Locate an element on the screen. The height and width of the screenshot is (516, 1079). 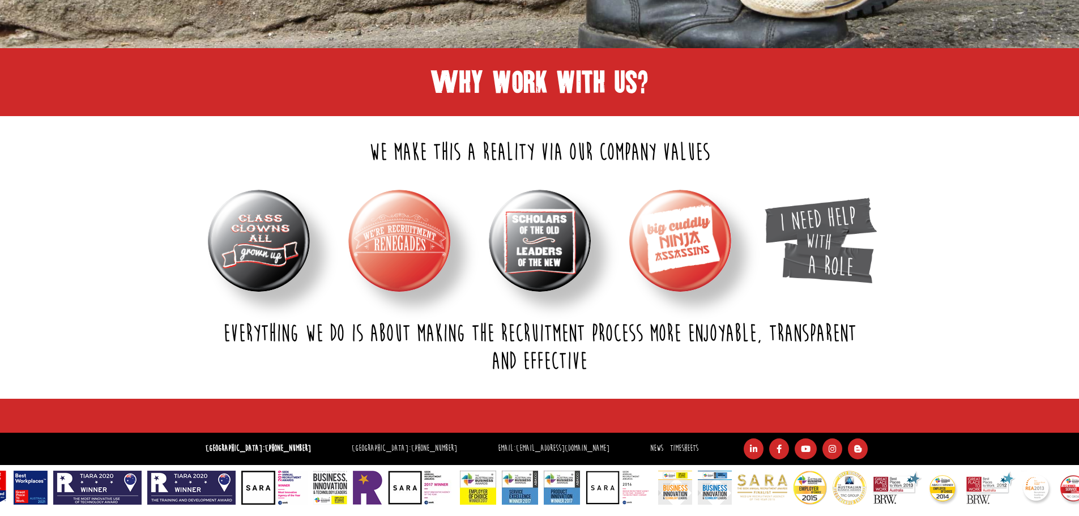
li: Email: is located at coordinates (554, 449).